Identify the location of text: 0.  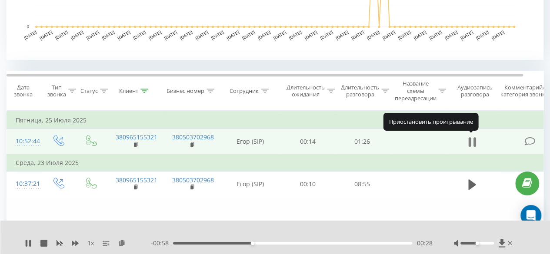
(28, 27).